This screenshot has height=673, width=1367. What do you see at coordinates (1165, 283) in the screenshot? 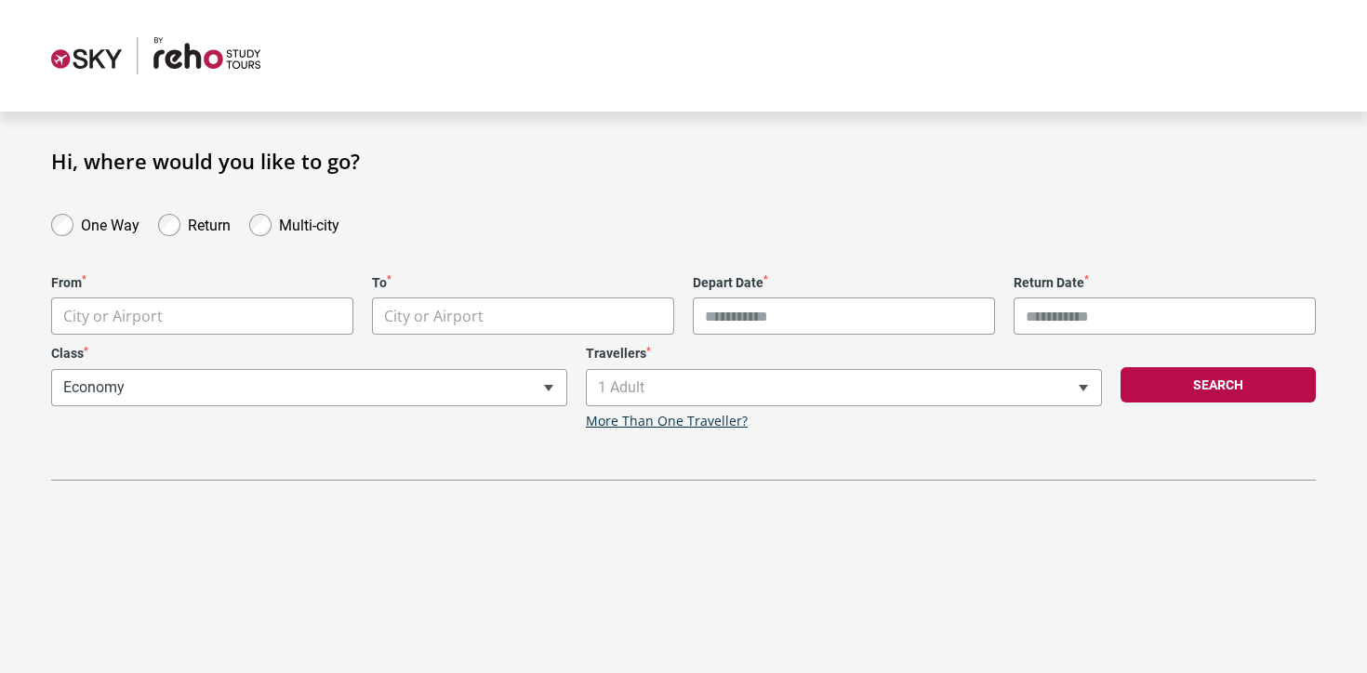
I see `label: Return Date` at bounding box center [1165, 283].